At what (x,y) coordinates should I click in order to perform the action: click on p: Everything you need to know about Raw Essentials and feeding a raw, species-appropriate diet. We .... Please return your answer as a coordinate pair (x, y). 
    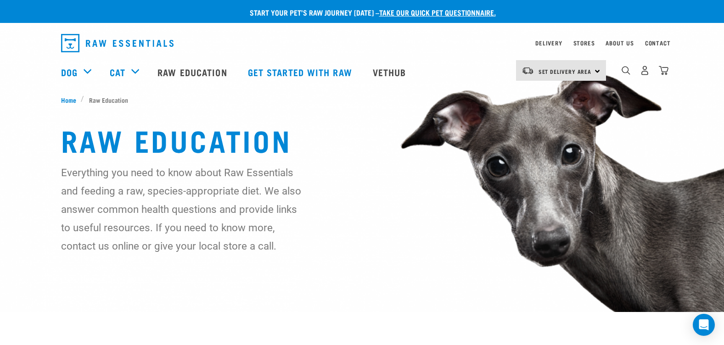
    Looking at the image, I should click on (181, 209).